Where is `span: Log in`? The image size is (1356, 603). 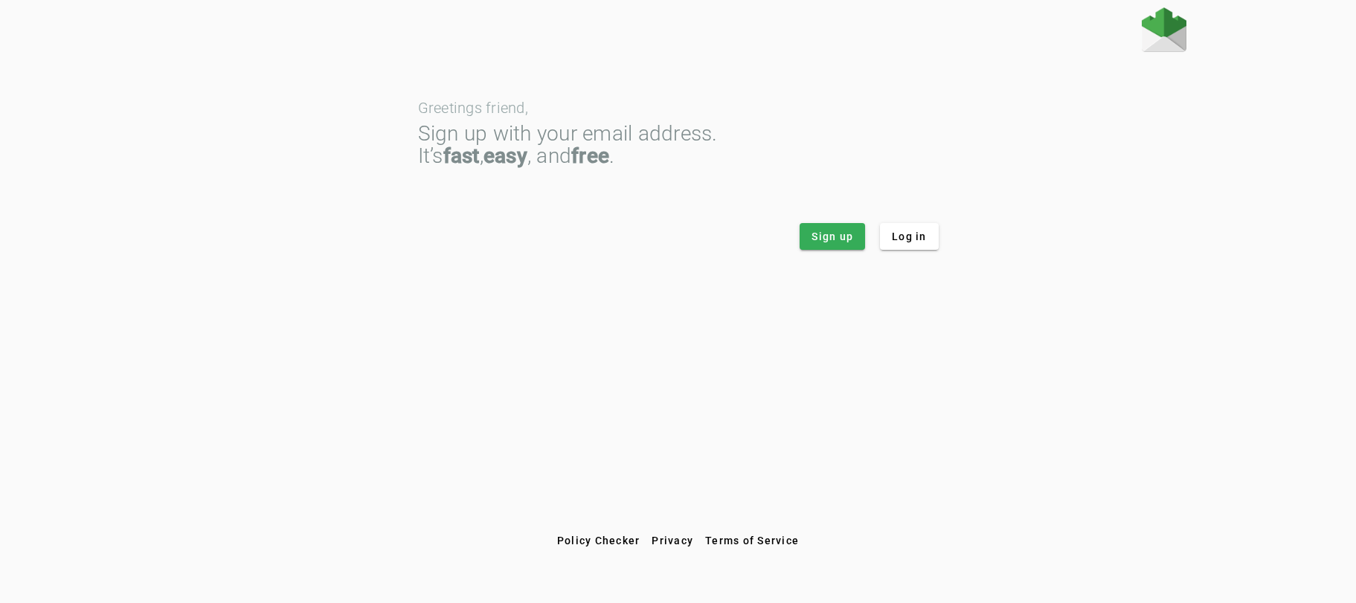
span: Log in is located at coordinates (909, 237).